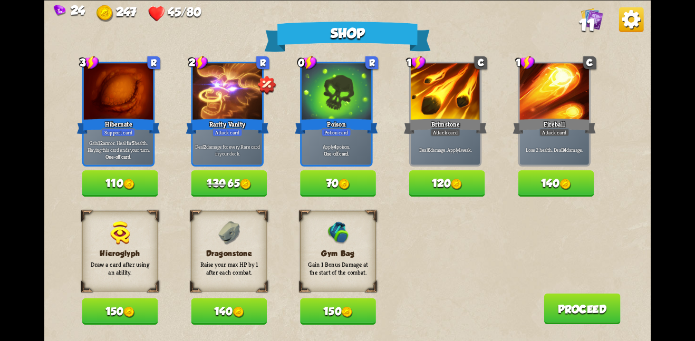 This screenshot has height=341, width=695. What do you see at coordinates (564, 149) in the screenshot?
I see `b: 14` at bounding box center [564, 149].